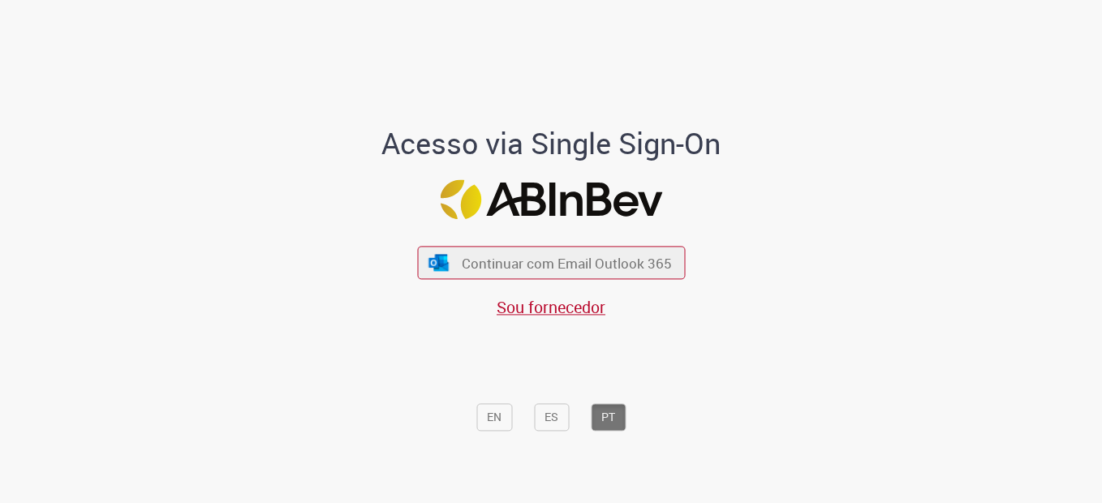 The image size is (1102, 503). Describe the element at coordinates (551, 144) in the screenshot. I see `h1: Acesso via Single Sign-On` at that location.